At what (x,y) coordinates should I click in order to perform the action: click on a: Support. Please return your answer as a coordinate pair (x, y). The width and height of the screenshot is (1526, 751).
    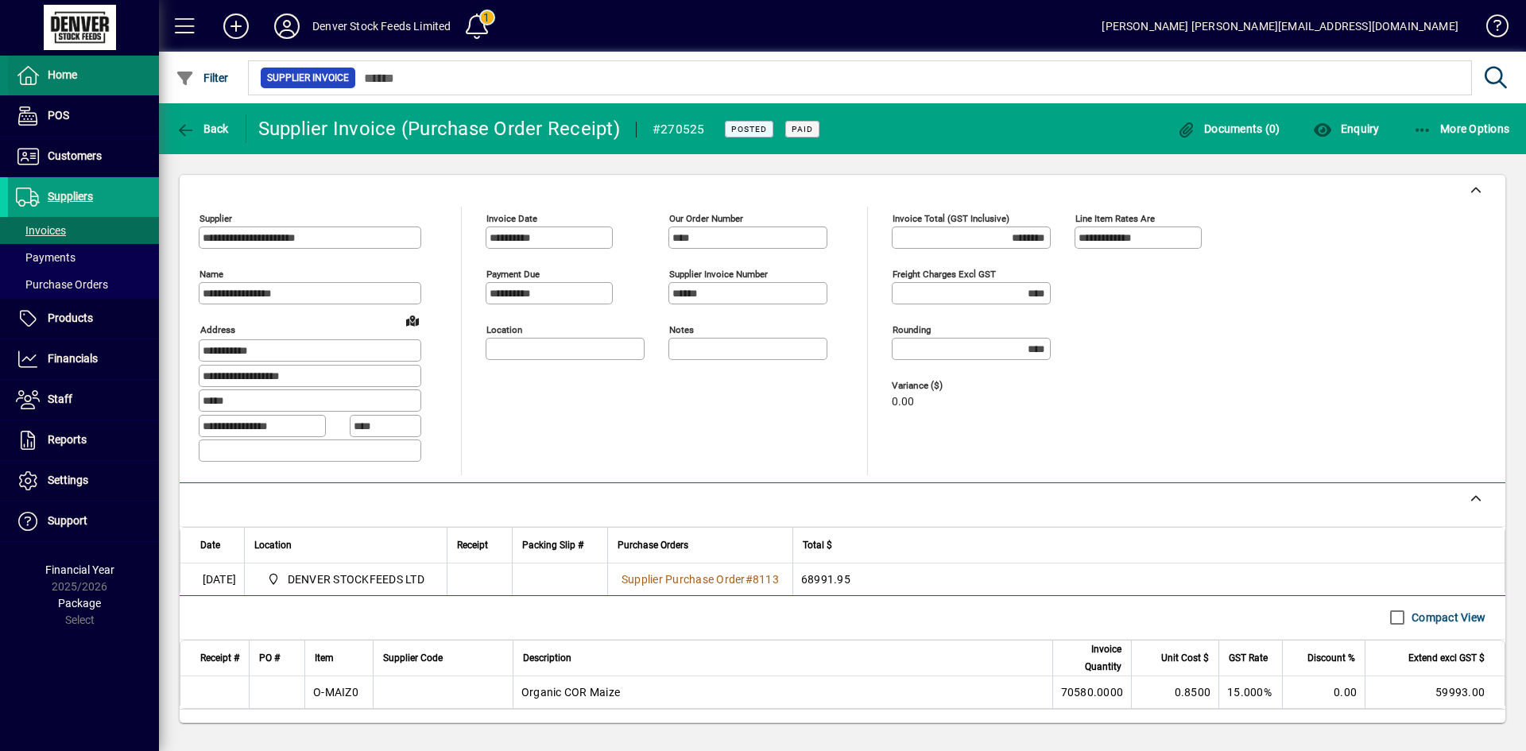
    Looking at the image, I should click on (83, 521).